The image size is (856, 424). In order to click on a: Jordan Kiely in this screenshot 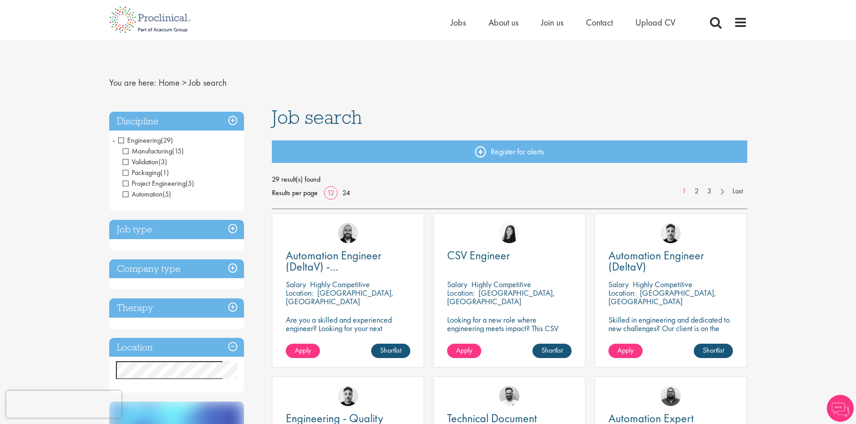, I will do `click(348, 233)`.